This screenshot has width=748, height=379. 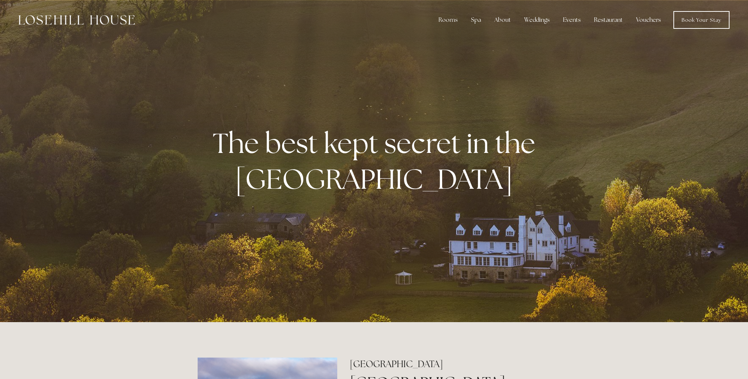 What do you see at coordinates (701, 20) in the screenshot?
I see `a: Book Your Stay` at bounding box center [701, 20].